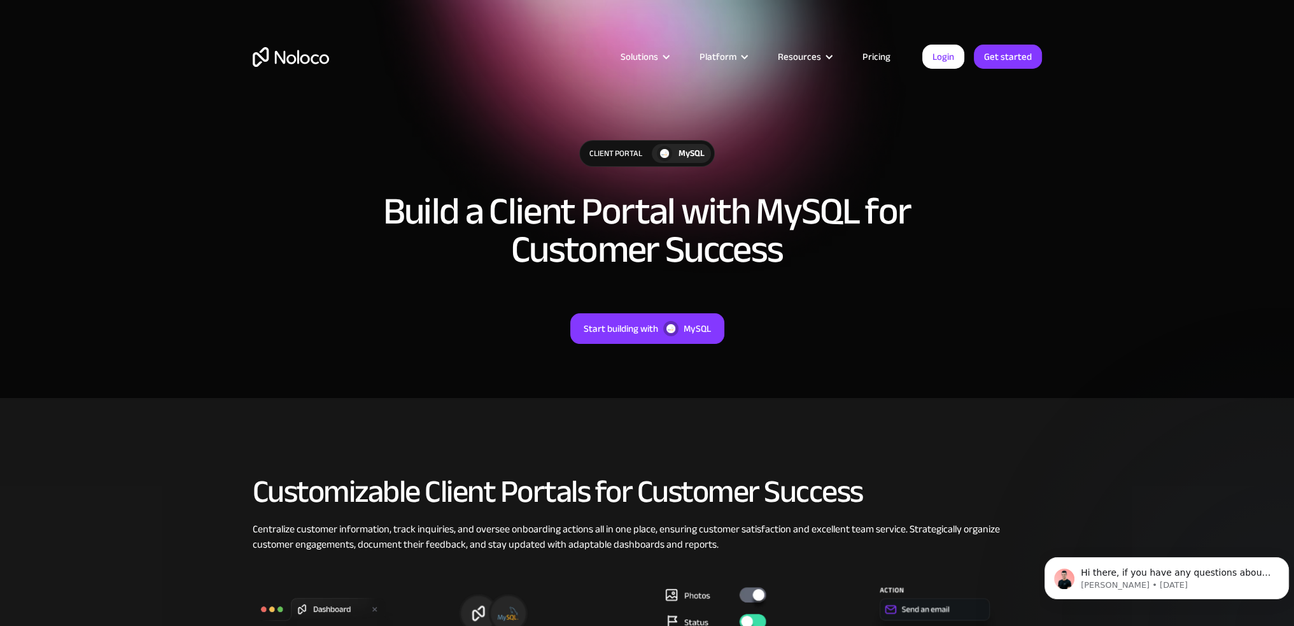  I want to click on div: Client Portal, so click(615, 153).